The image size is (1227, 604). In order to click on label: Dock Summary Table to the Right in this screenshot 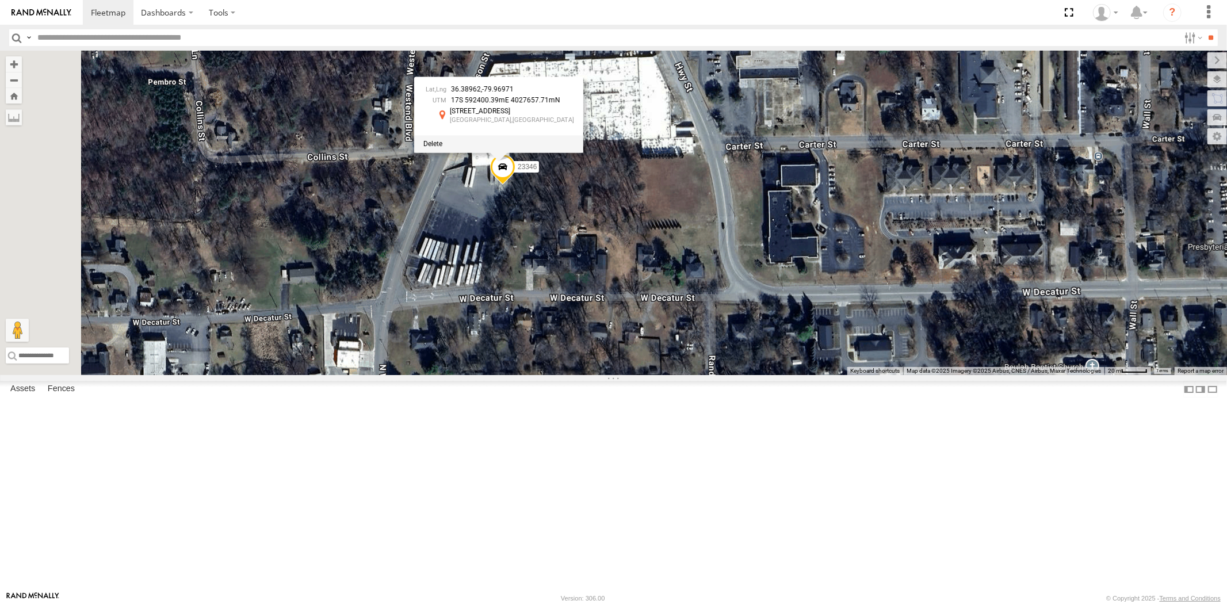, I will do `click(1200, 389)`.